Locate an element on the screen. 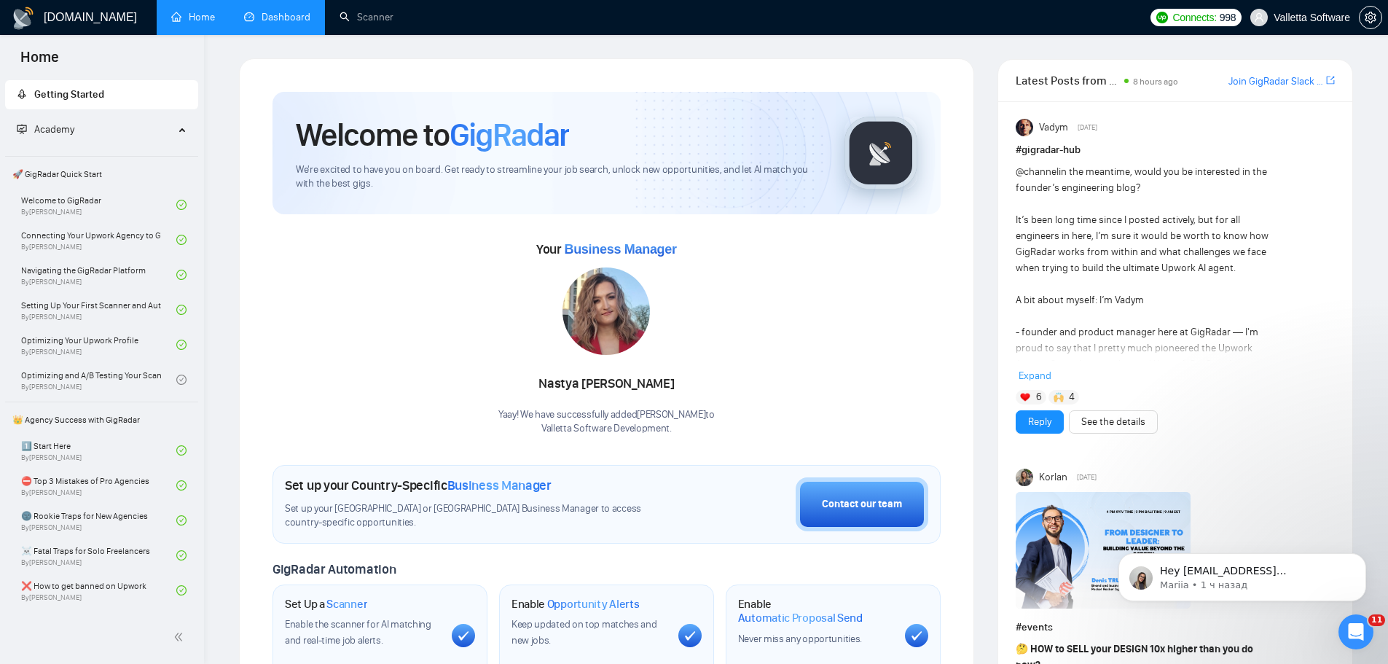  a: searchScanner is located at coordinates (366, 17).